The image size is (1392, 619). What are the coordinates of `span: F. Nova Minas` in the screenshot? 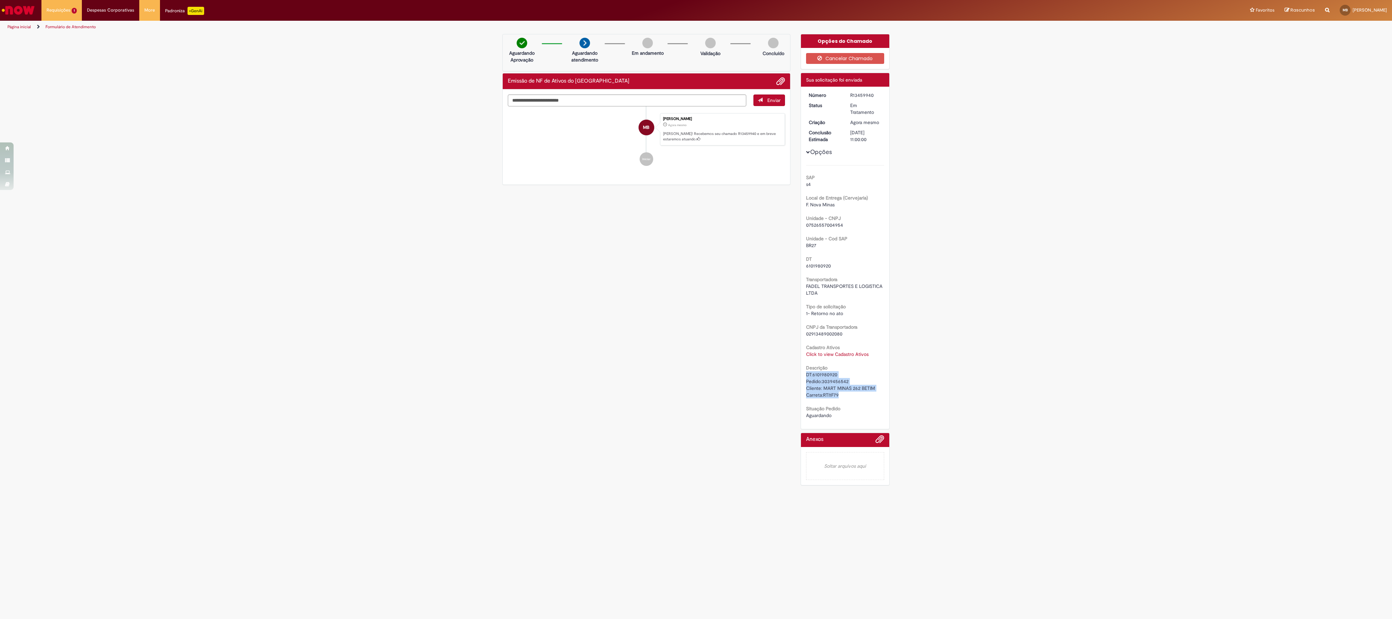 It's located at (821, 205).